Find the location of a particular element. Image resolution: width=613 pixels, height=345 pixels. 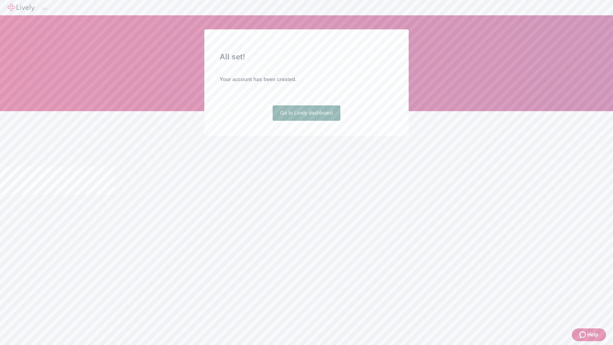

a: Go to Lively dashboard is located at coordinates (307, 113).